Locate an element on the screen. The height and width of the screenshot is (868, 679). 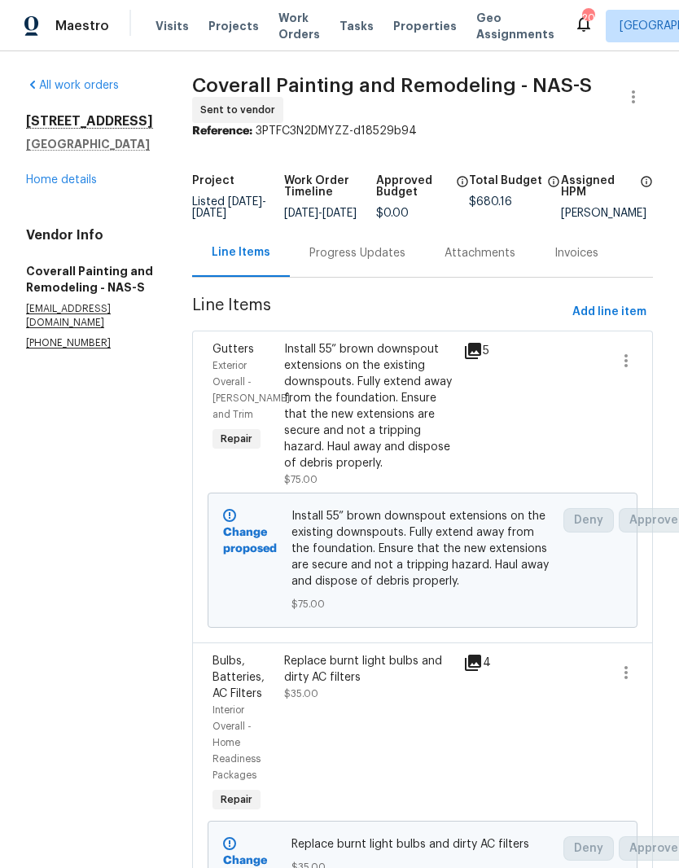
h5: Total Budget is located at coordinates (506, 181).